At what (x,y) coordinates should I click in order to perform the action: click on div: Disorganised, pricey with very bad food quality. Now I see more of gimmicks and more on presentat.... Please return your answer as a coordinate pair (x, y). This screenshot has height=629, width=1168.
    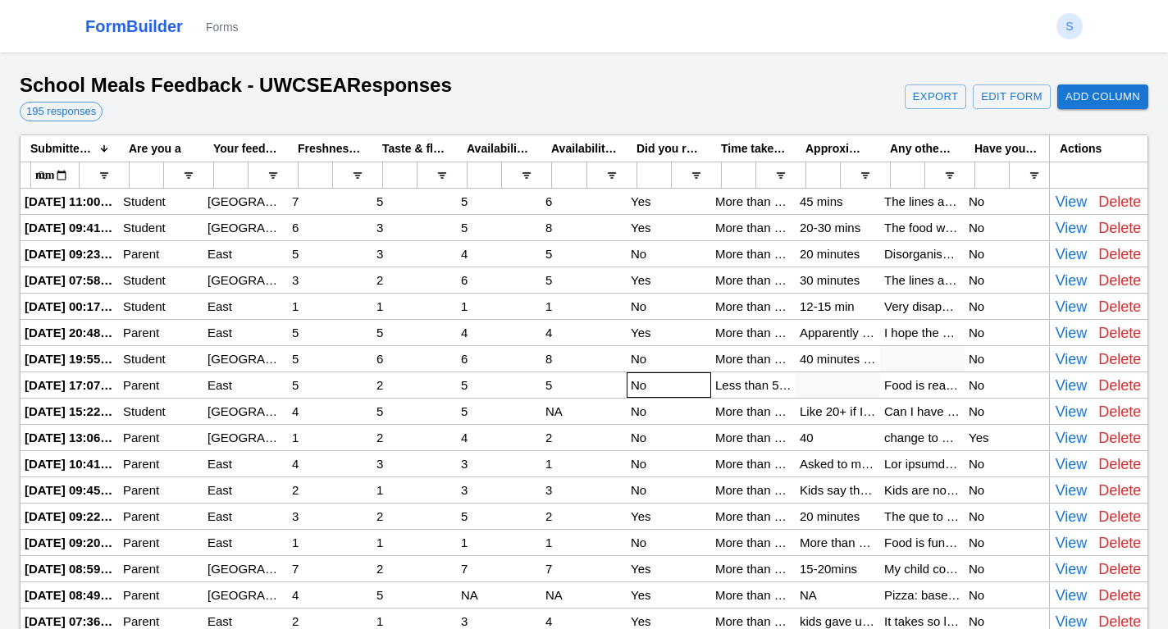
    Looking at the image, I should click on (922, 253).